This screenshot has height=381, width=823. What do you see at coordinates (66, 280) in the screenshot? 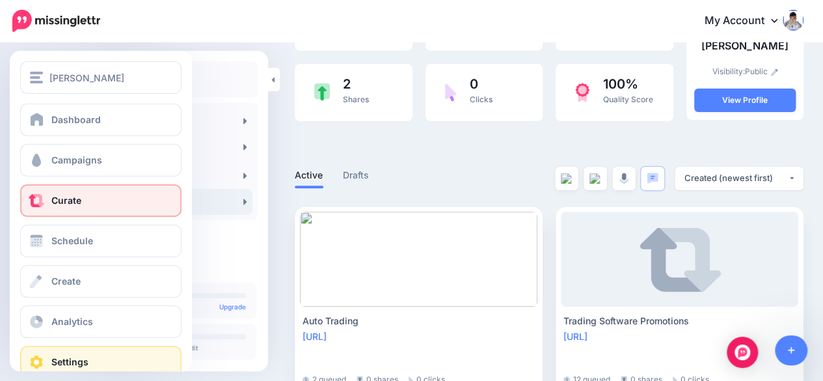
I see `span: Create` at bounding box center [66, 280].